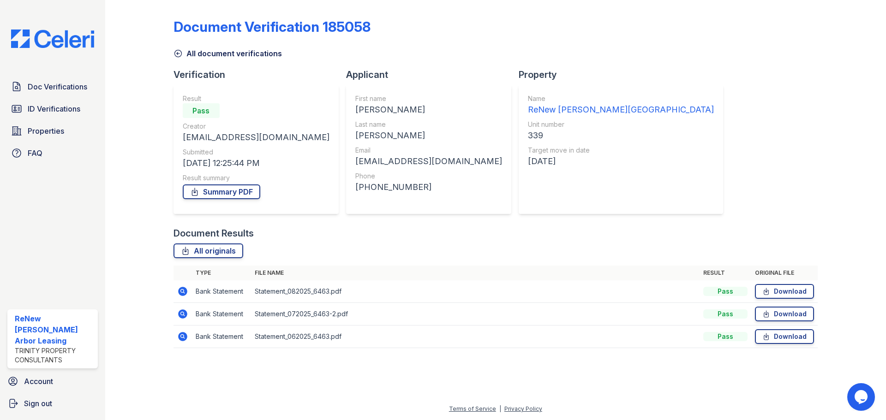 This screenshot has height=420, width=886. I want to click on div: Document Verification 185058, so click(272, 27).